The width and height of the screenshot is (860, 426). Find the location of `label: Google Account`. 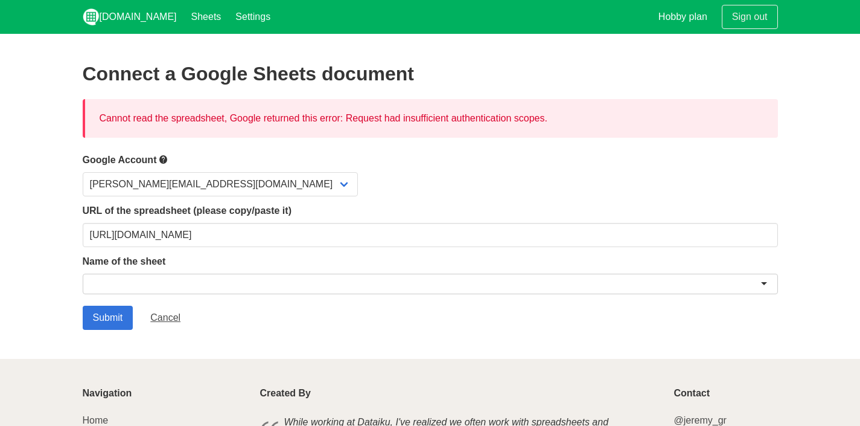

label: Google Account is located at coordinates (431, 159).